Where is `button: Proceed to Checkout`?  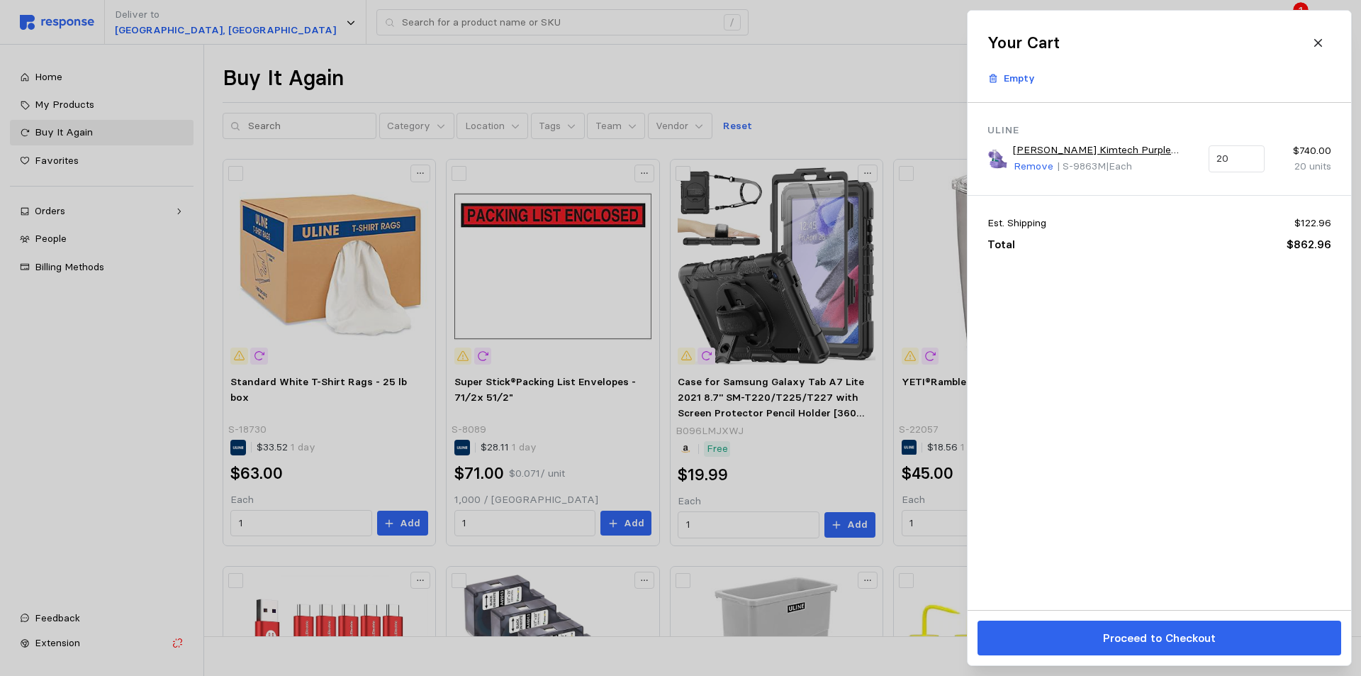
button: Proceed to Checkout is located at coordinates (1159, 637).